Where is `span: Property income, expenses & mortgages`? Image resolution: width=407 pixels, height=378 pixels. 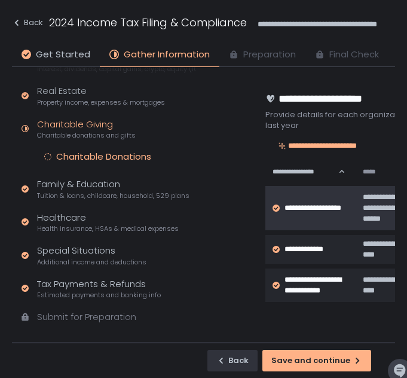
span: Property income, expenses & mortgages is located at coordinates (101, 102).